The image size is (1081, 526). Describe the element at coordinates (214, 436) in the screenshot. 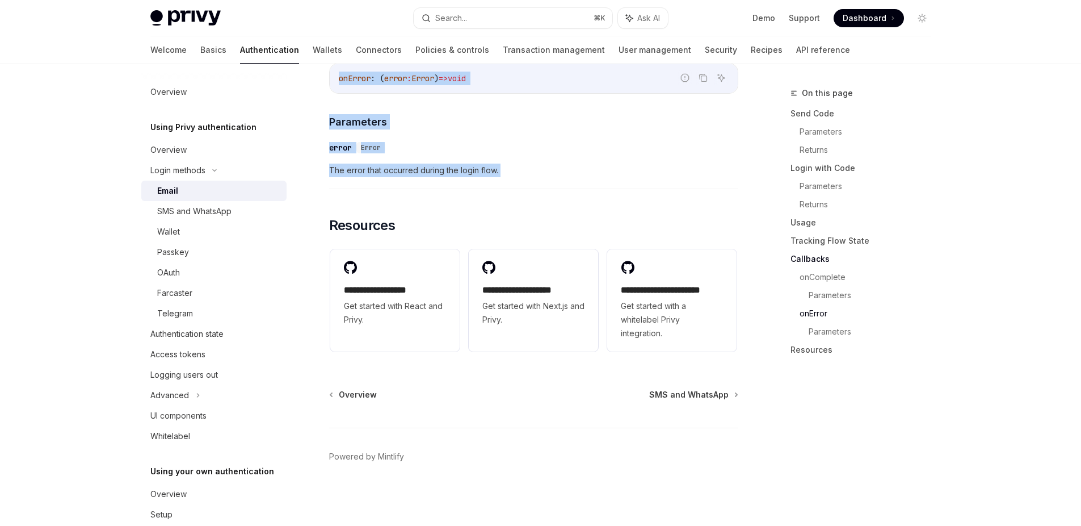

I see `a: Whitelabel` at that location.